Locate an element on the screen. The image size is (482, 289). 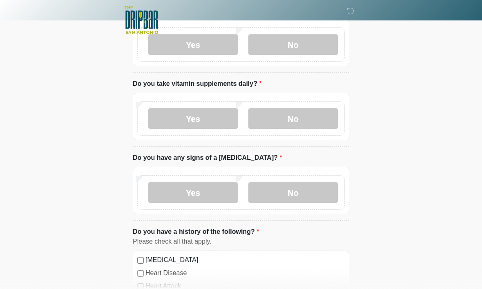
input: Heart Disease is located at coordinates (141, 273).